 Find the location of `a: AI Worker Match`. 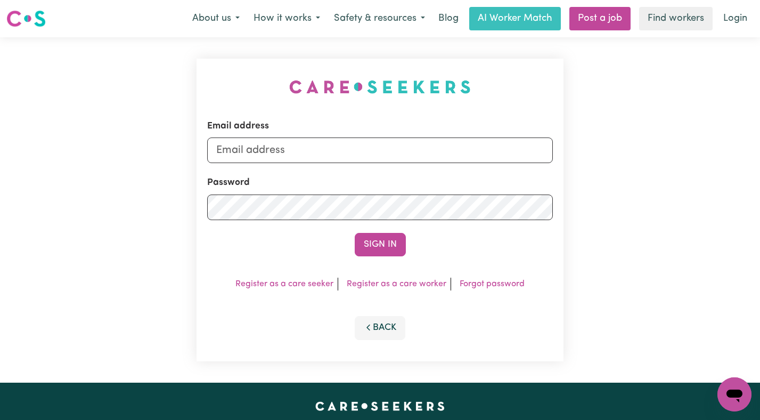

a: AI Worker Match is located at coordinates (515, 19).